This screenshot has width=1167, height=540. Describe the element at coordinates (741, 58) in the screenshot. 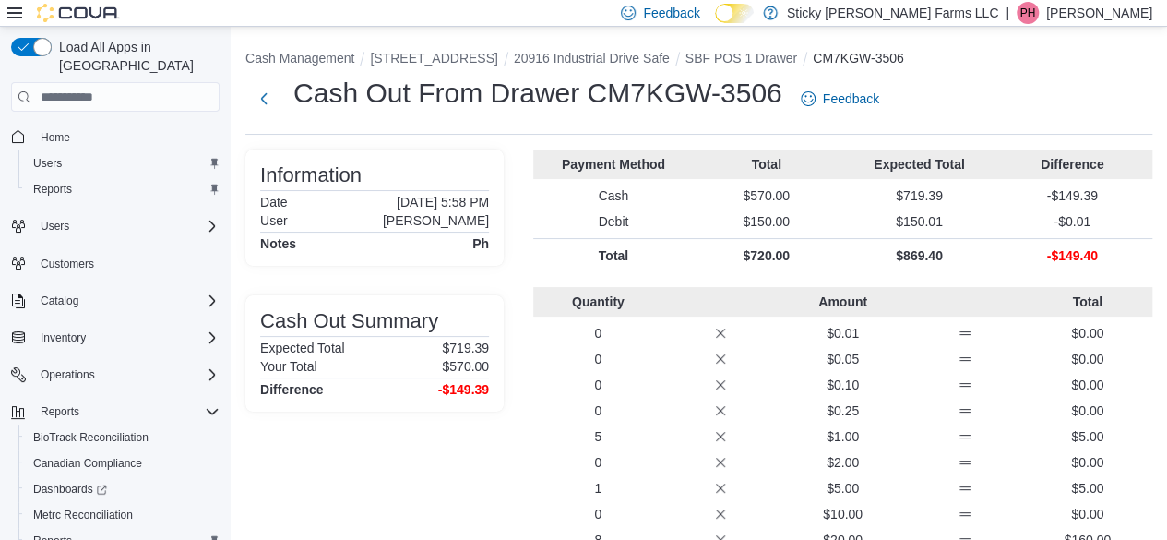

I see `button: SBF POS 1 Drawer` at that location.